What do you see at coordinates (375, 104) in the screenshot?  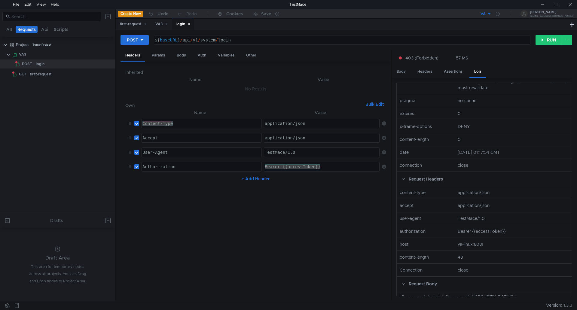 I see `button: Bulk Edit` at bounding box center [375, 104].